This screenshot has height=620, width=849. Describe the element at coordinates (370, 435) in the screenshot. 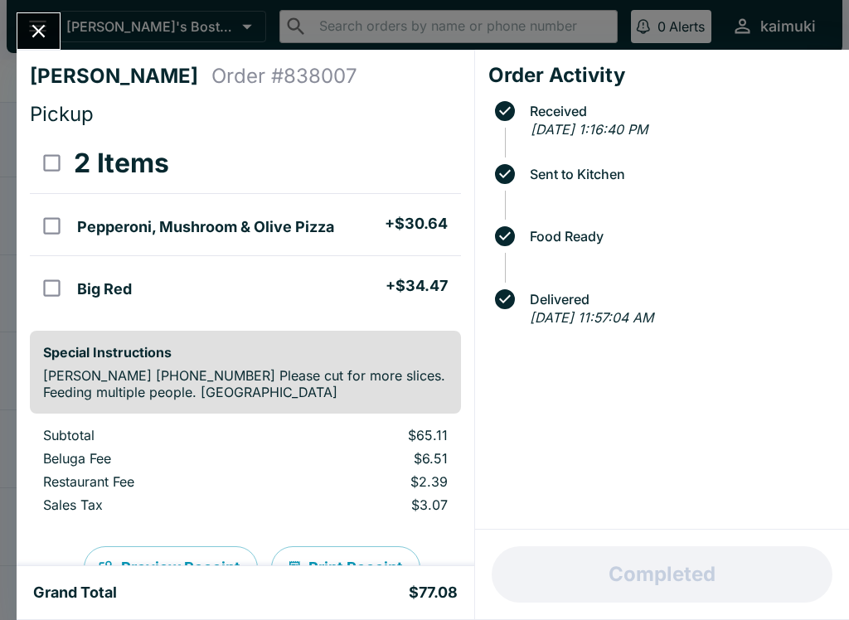

I see `p: $65.11` at that location.